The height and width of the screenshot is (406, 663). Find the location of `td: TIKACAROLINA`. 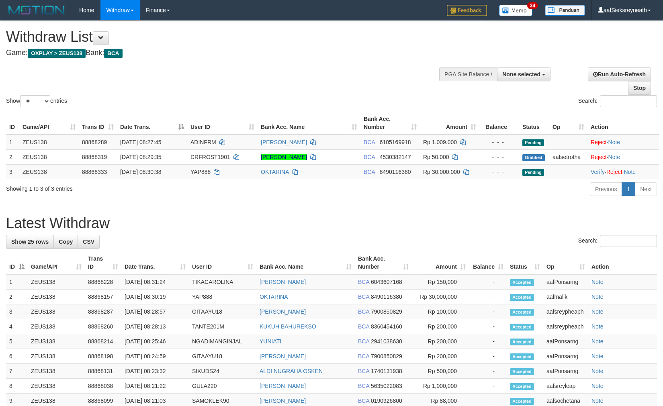

td: TIKACAROLINA is located at coordinates (223, 282).